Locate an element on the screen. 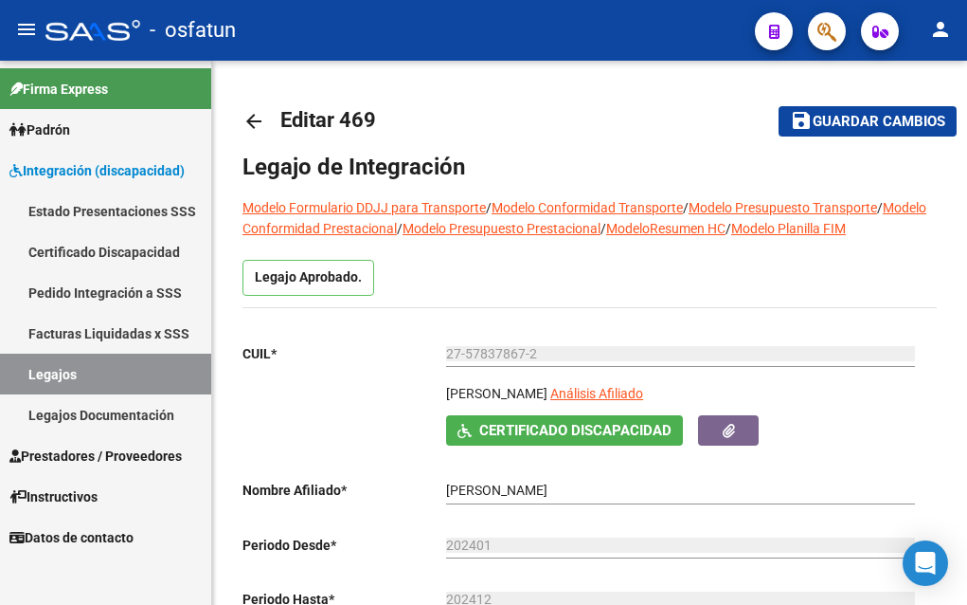  span: Instructivos is located at coordinates (53, 497).